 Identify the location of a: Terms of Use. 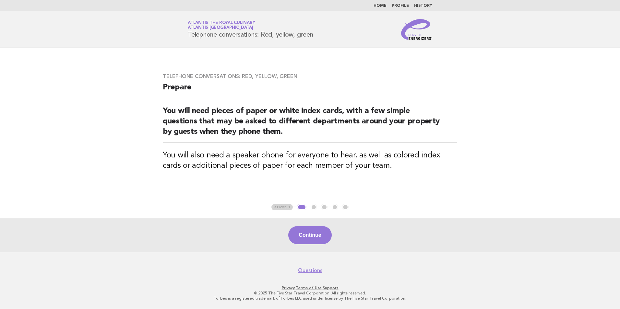
(308, 288).